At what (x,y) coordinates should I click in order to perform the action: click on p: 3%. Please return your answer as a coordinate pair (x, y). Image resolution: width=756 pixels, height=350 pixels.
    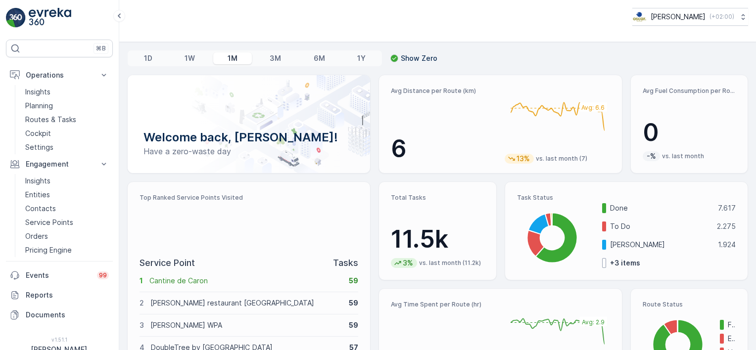
    Looking at the image, I should click on (408, 263).